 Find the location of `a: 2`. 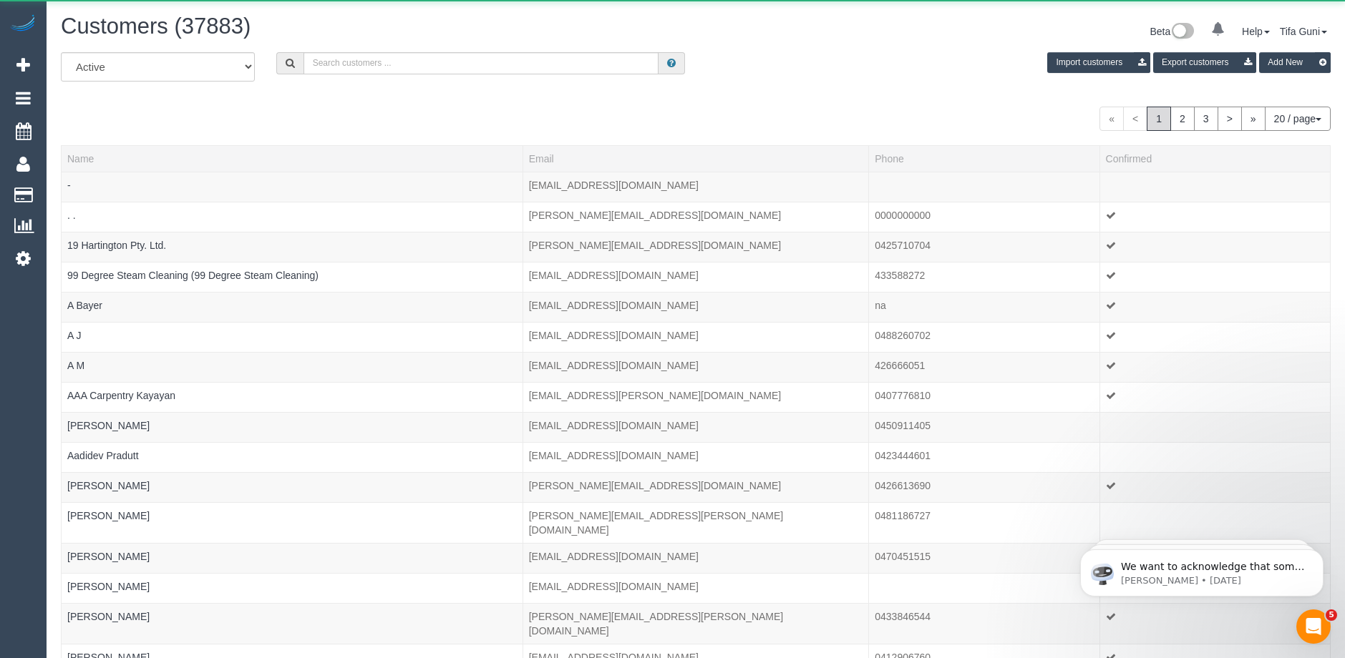

a: 2 is located at coordinates (1182, 119).